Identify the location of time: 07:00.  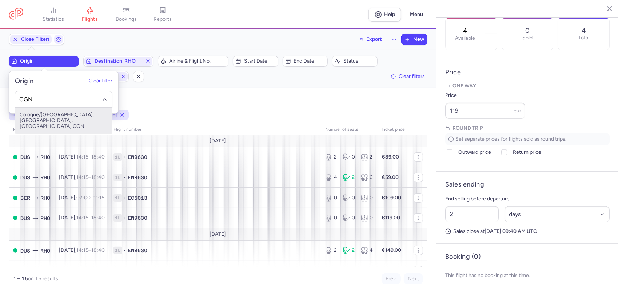
(83, 197).